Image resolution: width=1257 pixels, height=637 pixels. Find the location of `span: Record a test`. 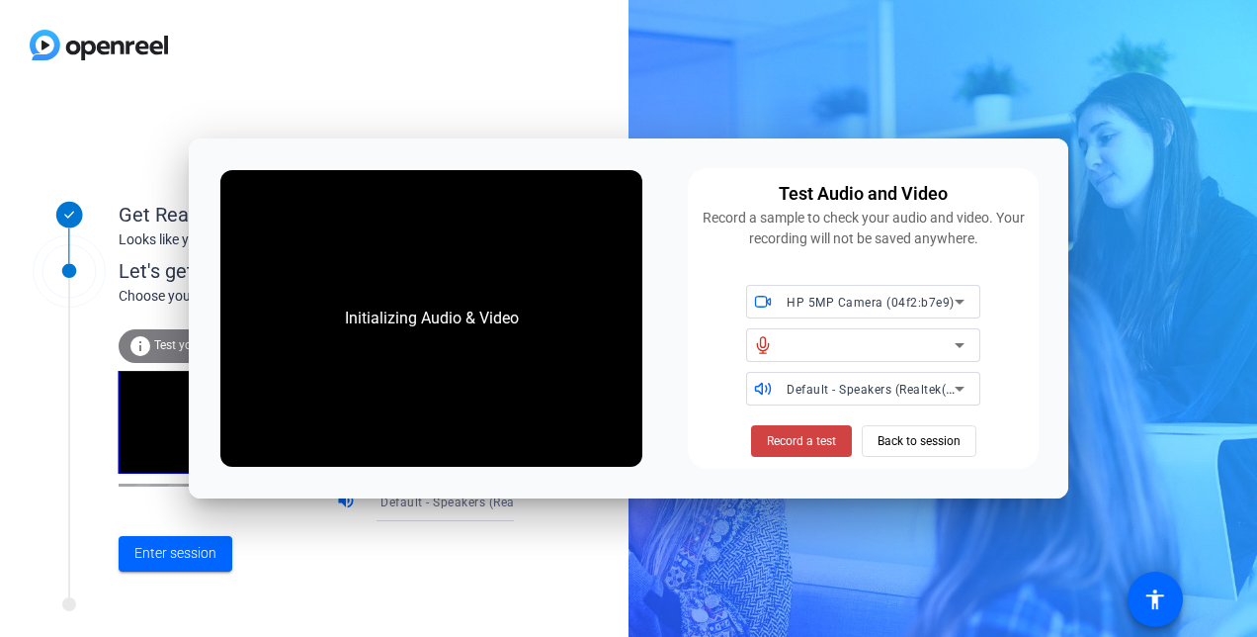

span: Record a test is located at coordinates (802, 441).